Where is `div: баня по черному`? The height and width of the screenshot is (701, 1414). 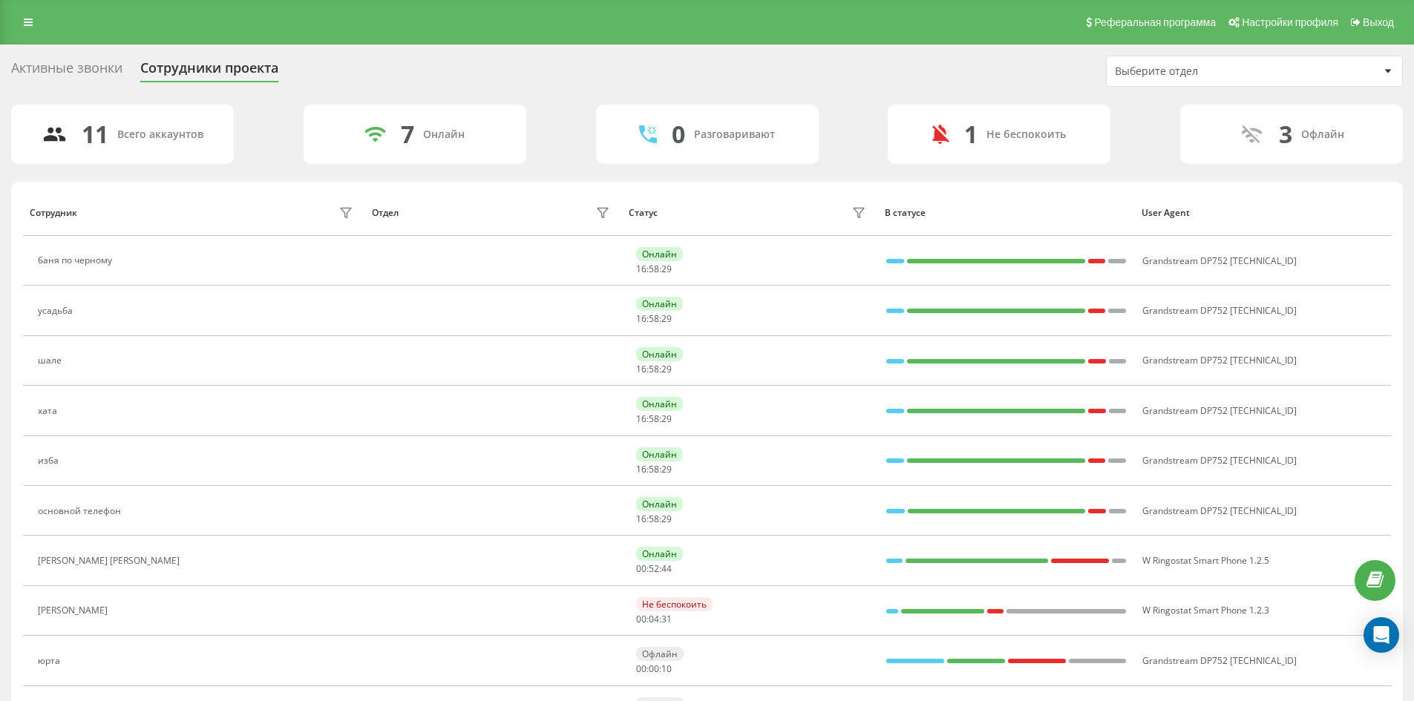 div: баня по черному is located at coordinates (76, 261).